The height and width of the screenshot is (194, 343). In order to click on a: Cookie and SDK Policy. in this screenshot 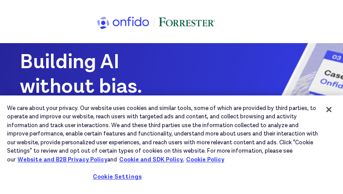, I will do `click(151, 160)`.